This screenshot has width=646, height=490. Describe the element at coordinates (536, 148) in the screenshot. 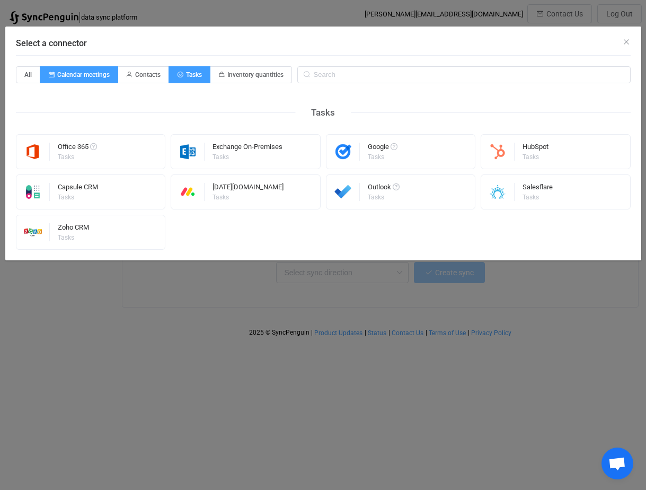

I see `div: HubSpot` at that location.